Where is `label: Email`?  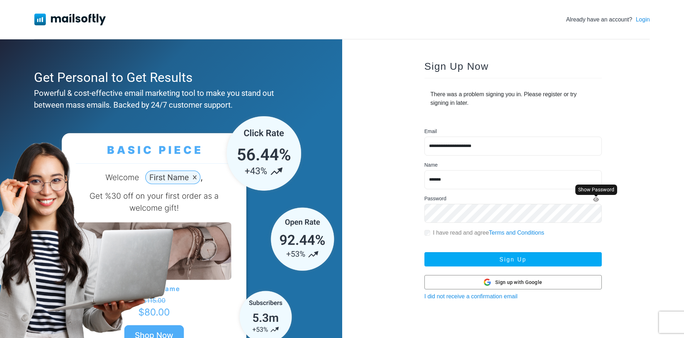
label: Email is located at coordinates (430, 131).